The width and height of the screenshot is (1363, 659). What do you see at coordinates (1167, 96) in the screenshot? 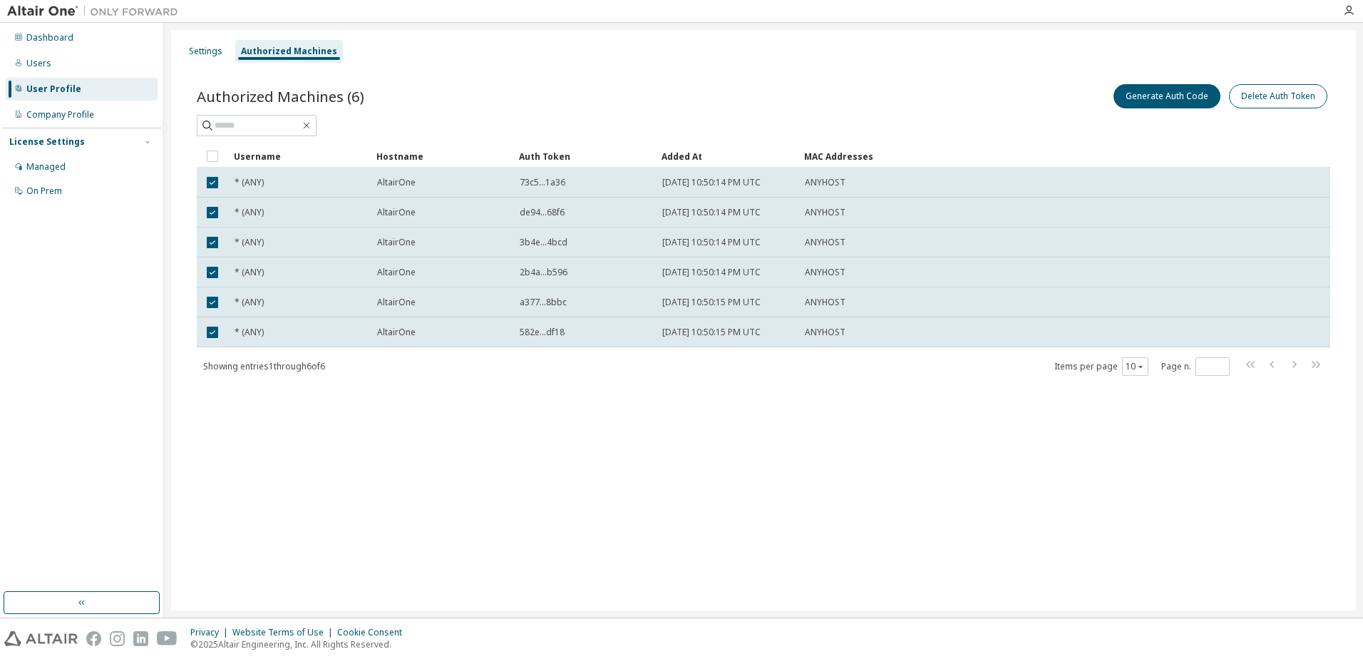
I see `button: Generate Auth Code` at bounding box center [1167, 96].